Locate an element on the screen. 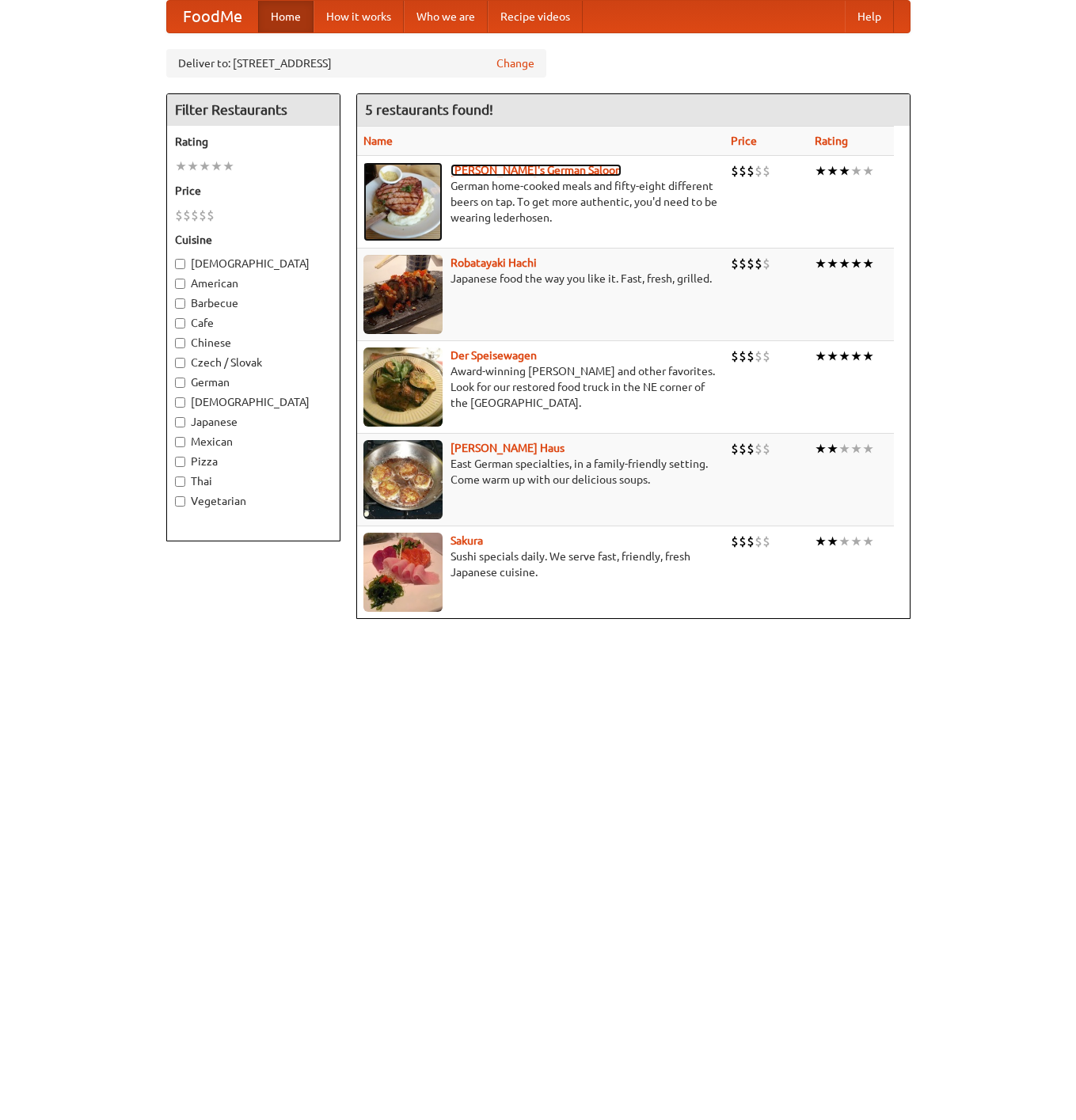  img: kohlhaus.jpg is located at coordinates (403, 479).